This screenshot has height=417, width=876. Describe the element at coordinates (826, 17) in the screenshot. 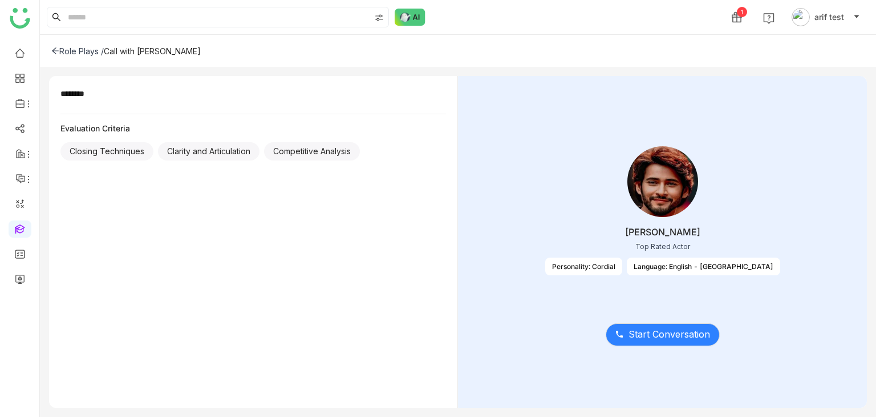

I see `button: arif test` at that location.